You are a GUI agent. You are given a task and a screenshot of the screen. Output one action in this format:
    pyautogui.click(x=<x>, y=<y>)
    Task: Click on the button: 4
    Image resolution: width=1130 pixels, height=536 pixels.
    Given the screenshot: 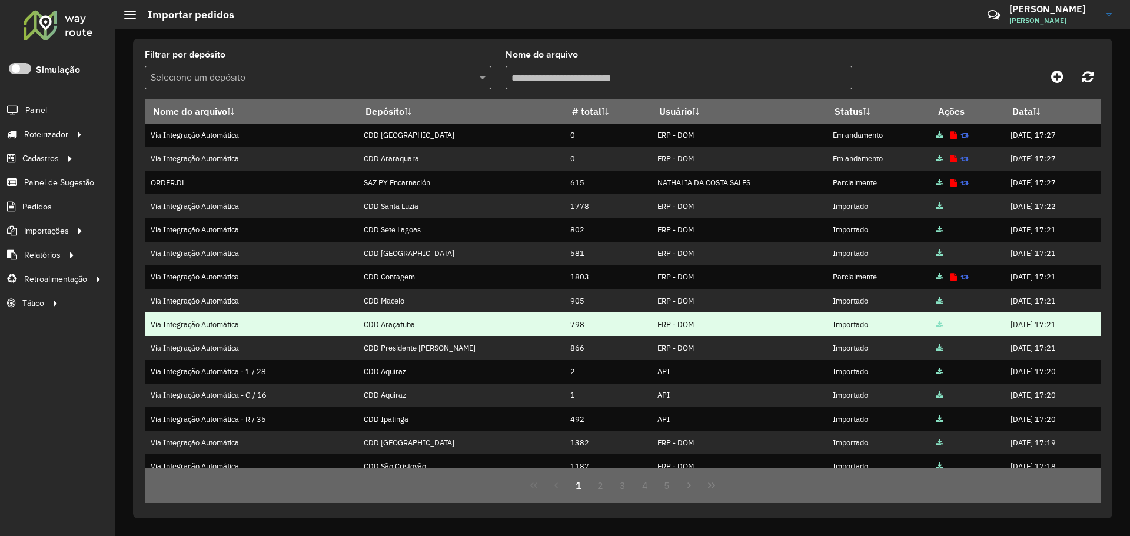 What is the action you would take?
    pyautogui.click(x=645, y=485)
    